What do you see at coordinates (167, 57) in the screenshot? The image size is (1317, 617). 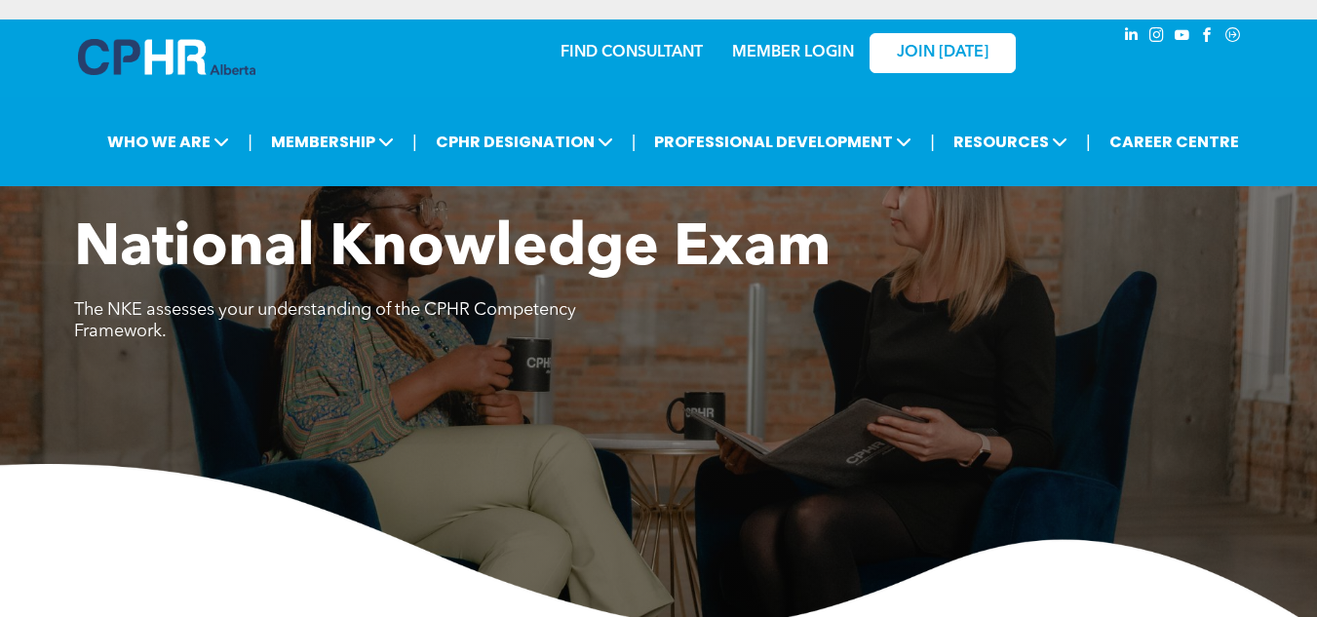 I see `img: A blue and white logo for cp alberta` at bounding box center [167, 57].